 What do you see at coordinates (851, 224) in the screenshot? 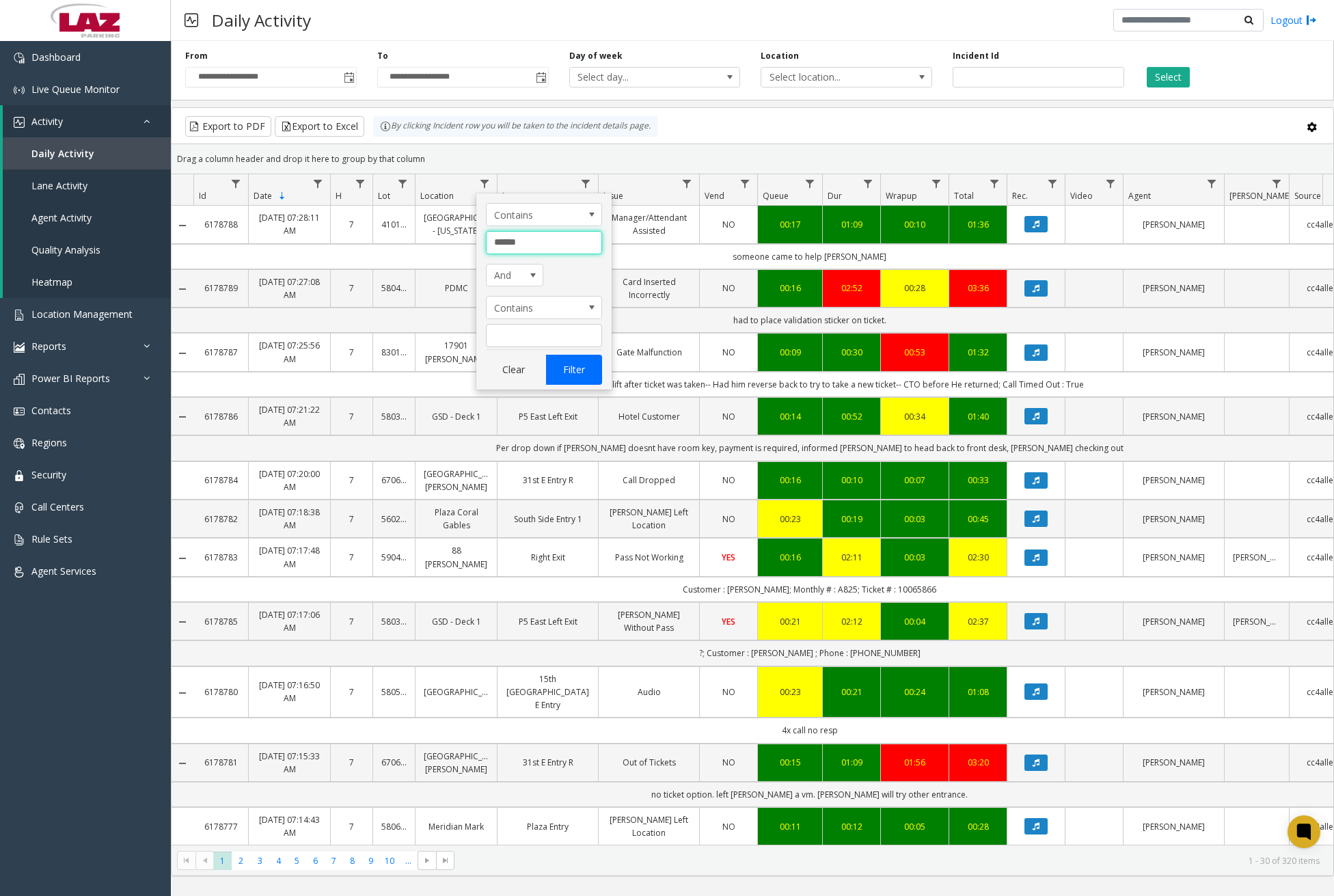
I see `div: 01:09` at bounding box center [851, 224].